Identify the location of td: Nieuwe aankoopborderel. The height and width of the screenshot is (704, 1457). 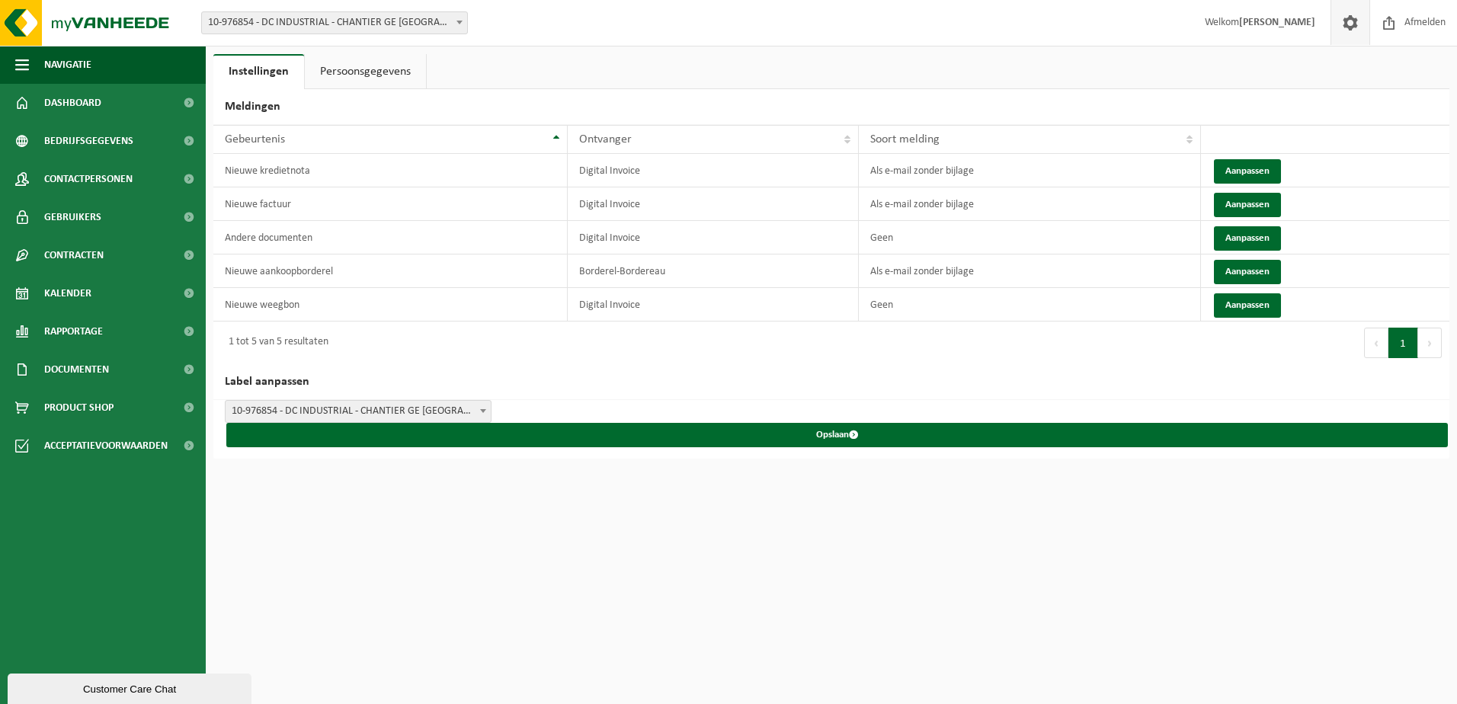
(390, 271).